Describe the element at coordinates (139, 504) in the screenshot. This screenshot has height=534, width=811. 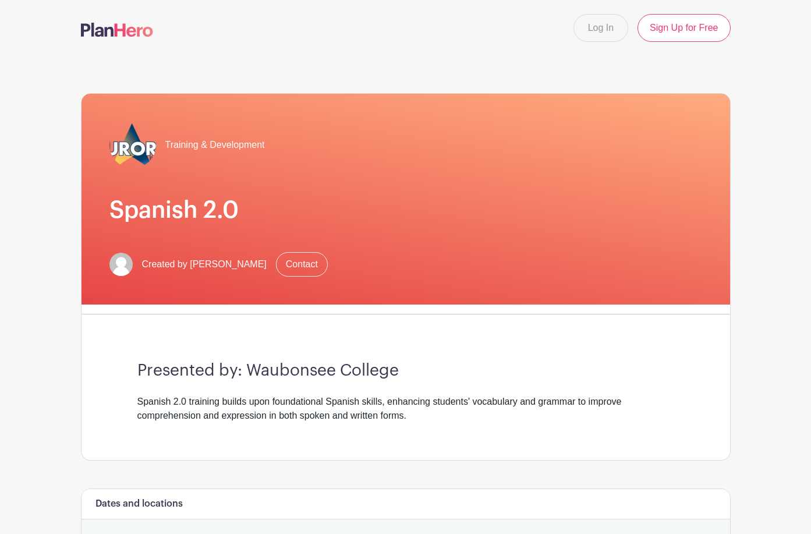
I see `h6: Dates and locations` at that location.